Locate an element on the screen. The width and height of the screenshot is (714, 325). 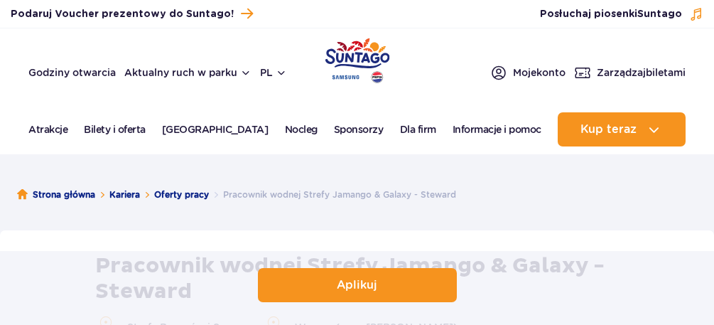
li: Pracownik wodnej Strefy Jamango & Galaxy - Steward is located at coordinates (332, 195).